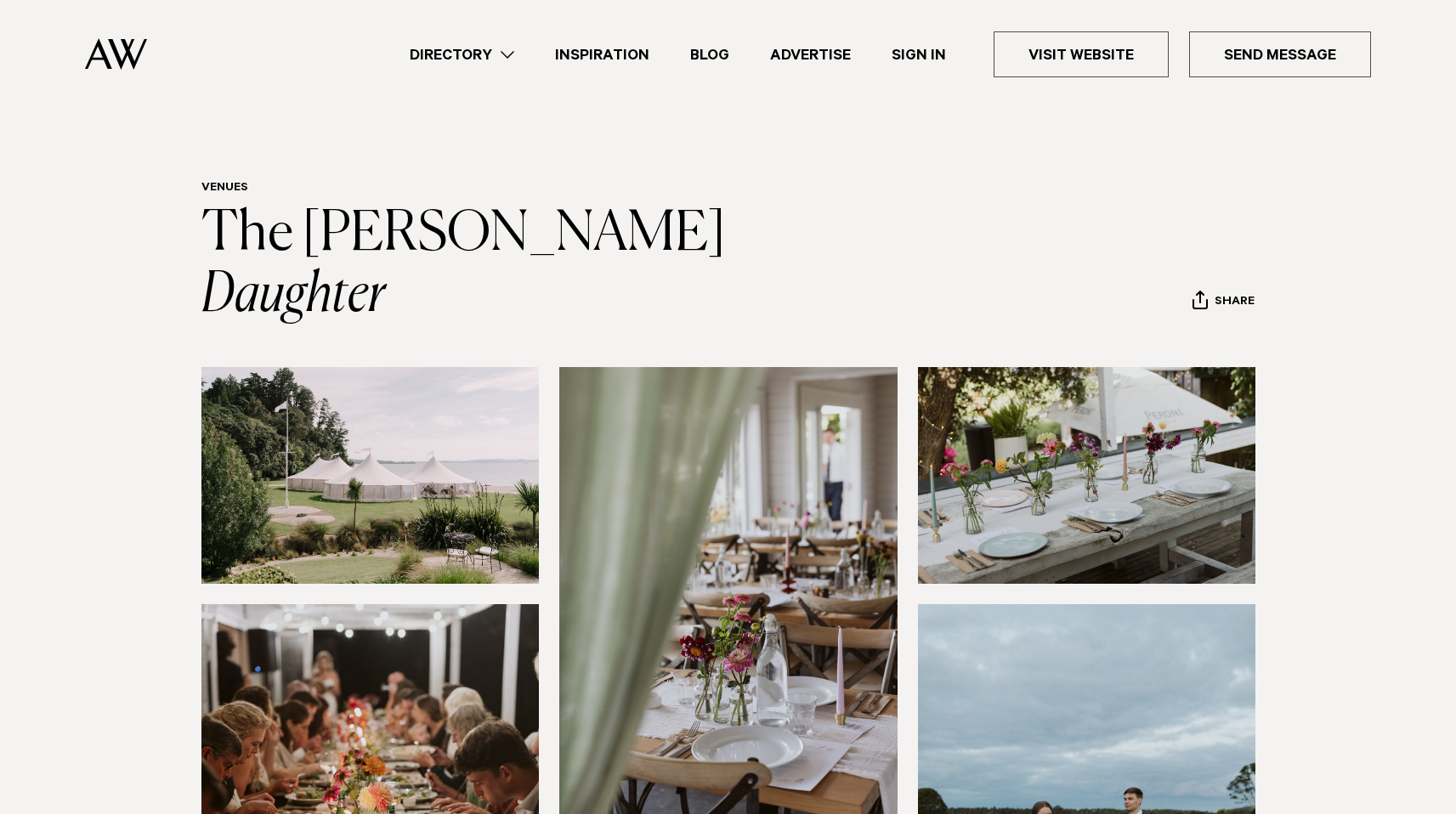 The height and width of the screenshot is (814, 1456). Describe the element at coordinates (1081, 54) in the screenshot. I see `a: Visit Website` at that location.